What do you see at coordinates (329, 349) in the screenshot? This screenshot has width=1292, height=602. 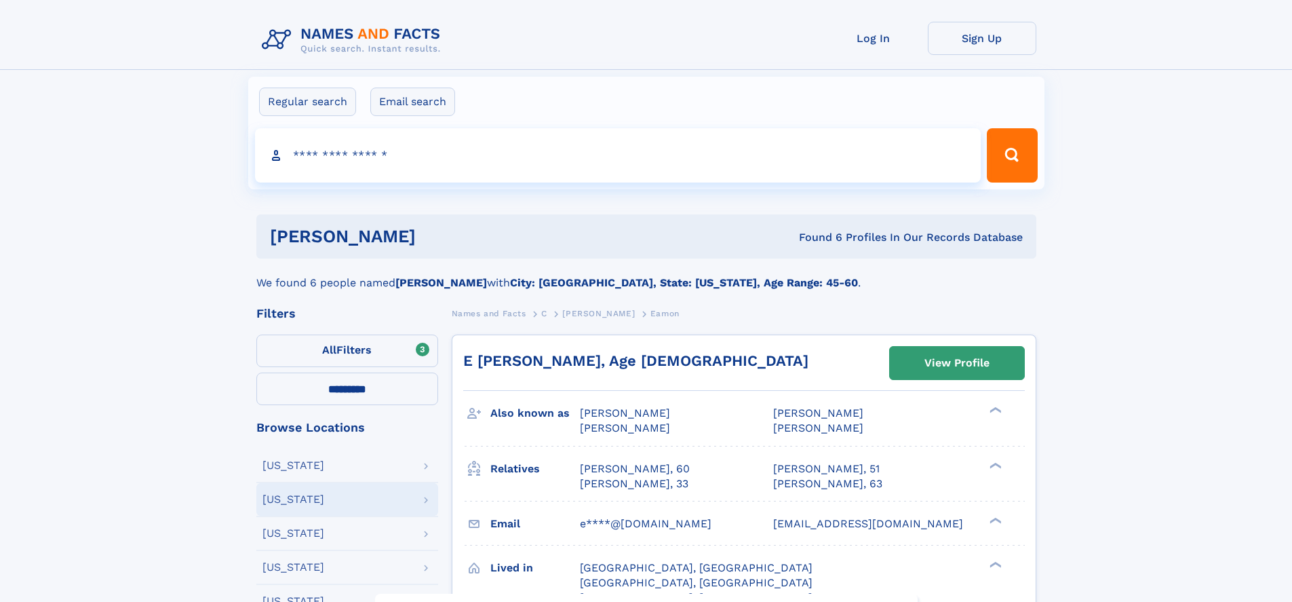 I see `span: All` at bounding box center [329, 349].